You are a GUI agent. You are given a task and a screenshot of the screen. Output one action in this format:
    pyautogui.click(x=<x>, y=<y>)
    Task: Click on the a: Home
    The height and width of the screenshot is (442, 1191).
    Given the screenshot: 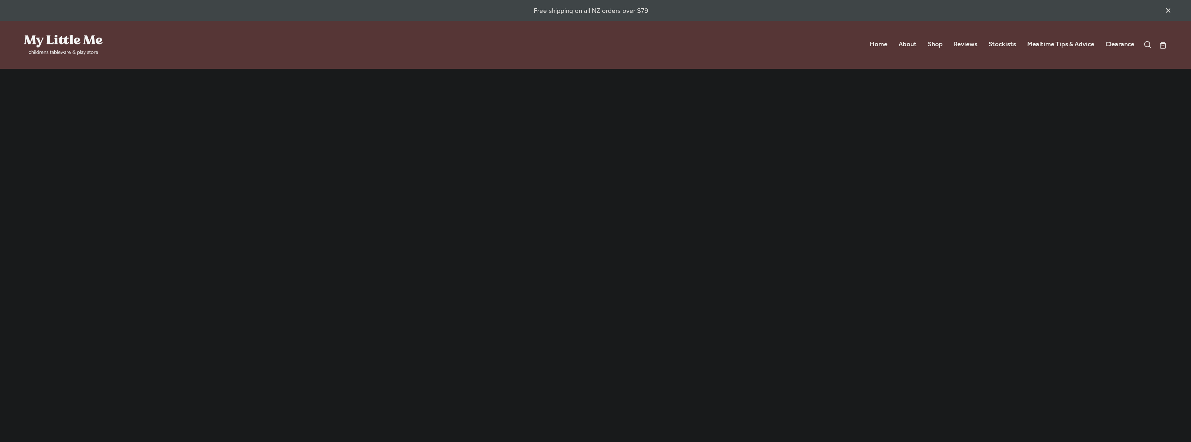 What is the action you would take?
    pyautogui.click(x=878, y=45)
    